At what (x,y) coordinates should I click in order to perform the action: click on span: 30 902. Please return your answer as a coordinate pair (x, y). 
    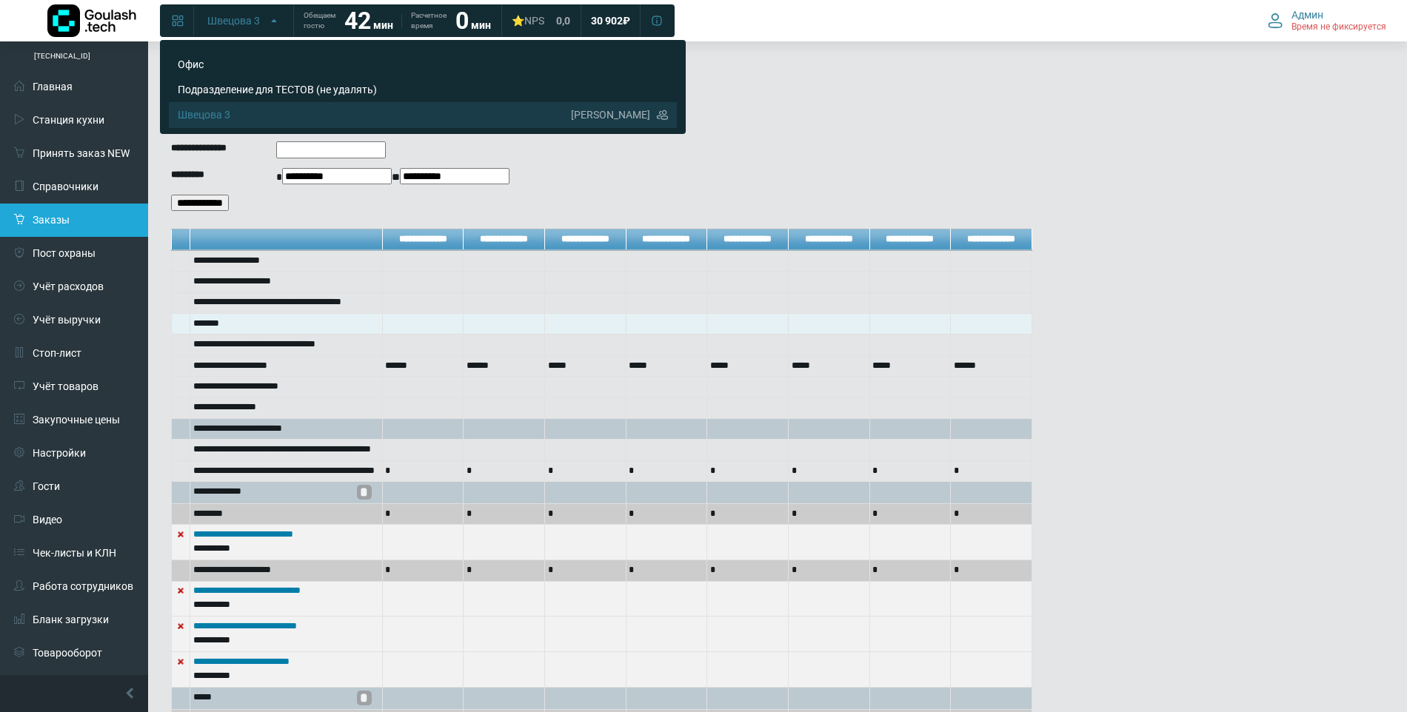
    Looking at the image, I should click on (606, 21).